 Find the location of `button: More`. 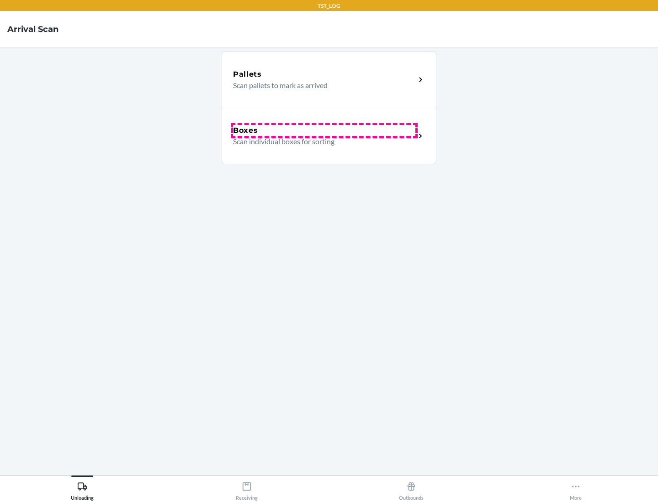

button: More is located at coordinates (576, 488).